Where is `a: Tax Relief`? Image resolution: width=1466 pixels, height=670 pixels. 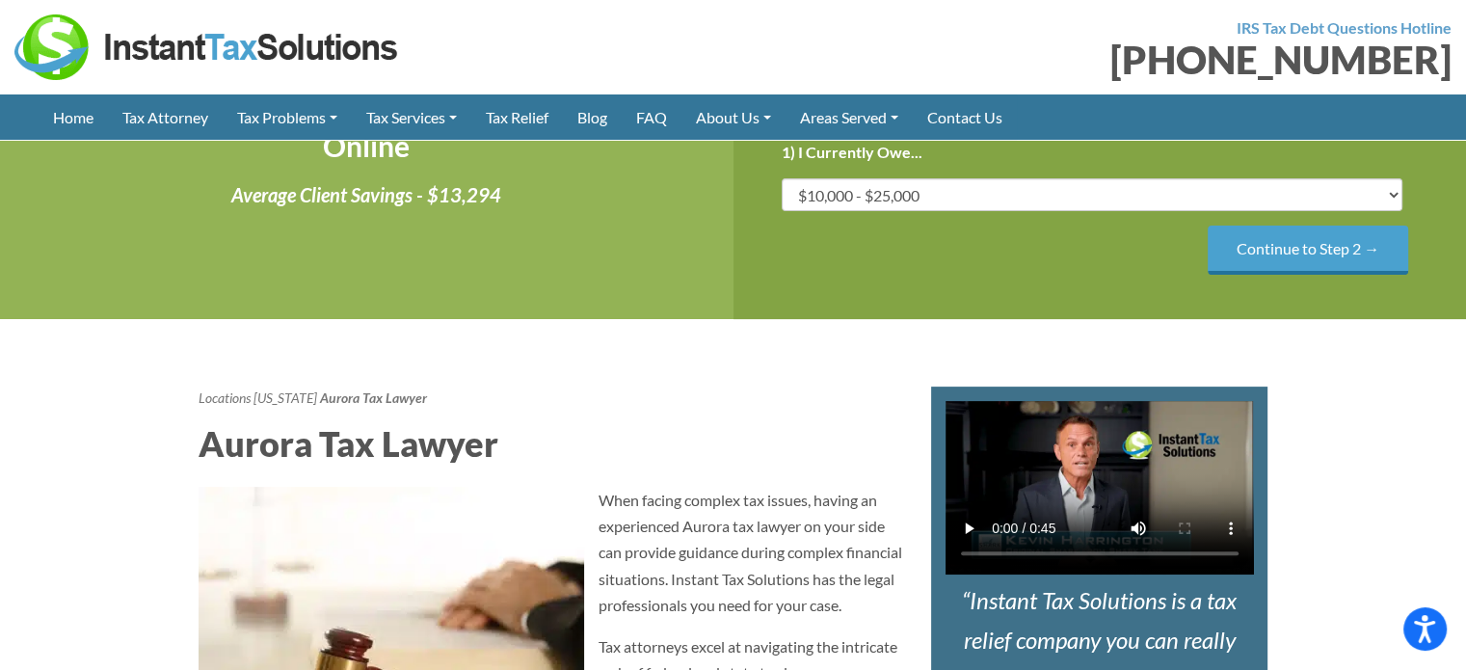 a: Tax Relief is located at coordinates (517, 117).